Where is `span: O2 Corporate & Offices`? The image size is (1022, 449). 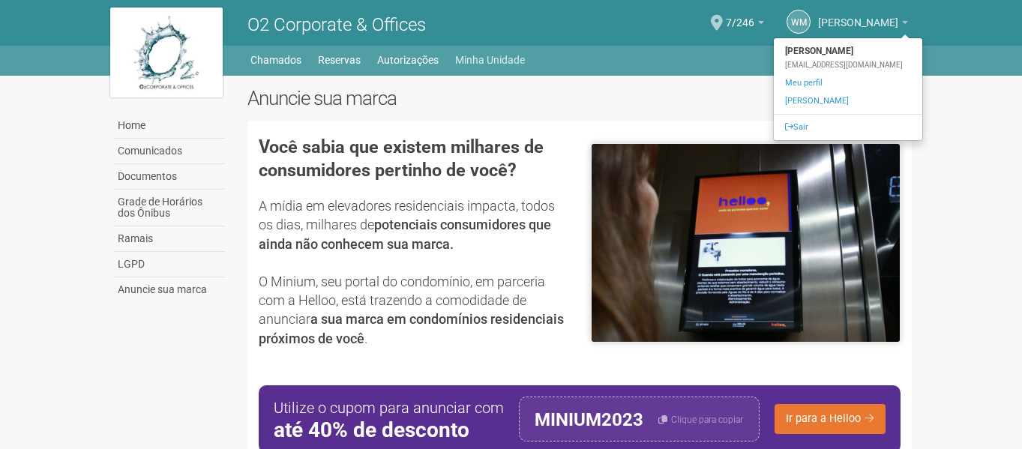
span: O2 Corporate & Offices is located at coordinates (337, 25).